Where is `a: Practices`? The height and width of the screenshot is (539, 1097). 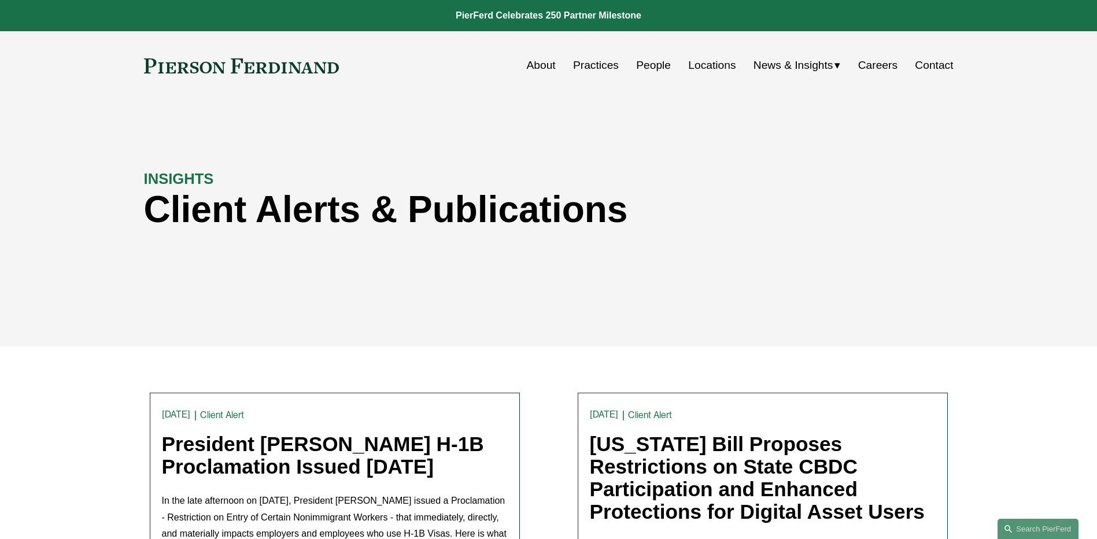
a: Practices is located at coordinates (596, 65).